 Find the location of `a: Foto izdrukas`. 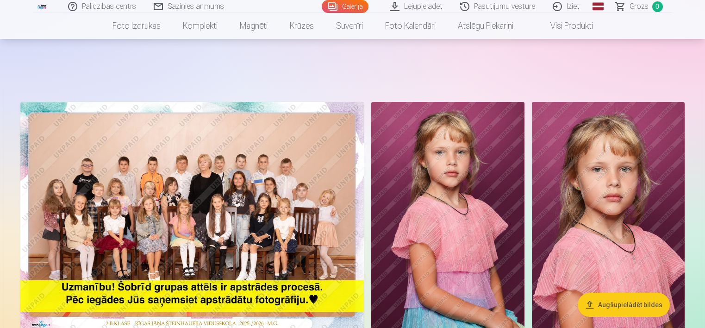

a: Foto izdrukas is located at coordinates (137, 26).